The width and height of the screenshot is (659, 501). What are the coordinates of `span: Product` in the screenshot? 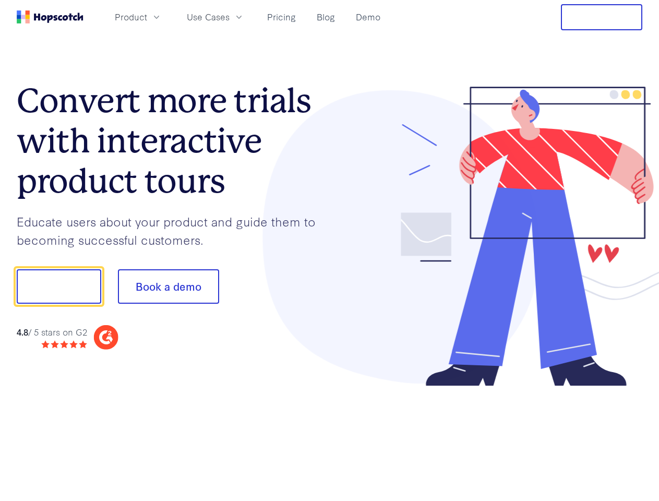 It's located at (131, 17).